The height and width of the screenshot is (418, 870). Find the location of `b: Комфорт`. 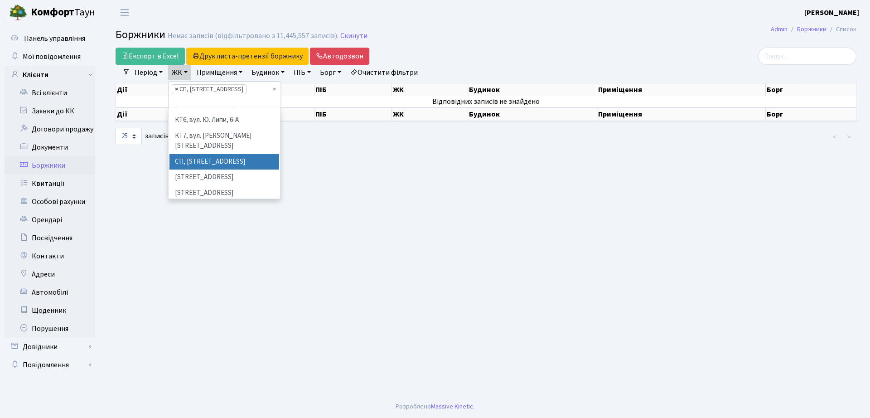

b: Комфорт is located at coordinates (53, 12).